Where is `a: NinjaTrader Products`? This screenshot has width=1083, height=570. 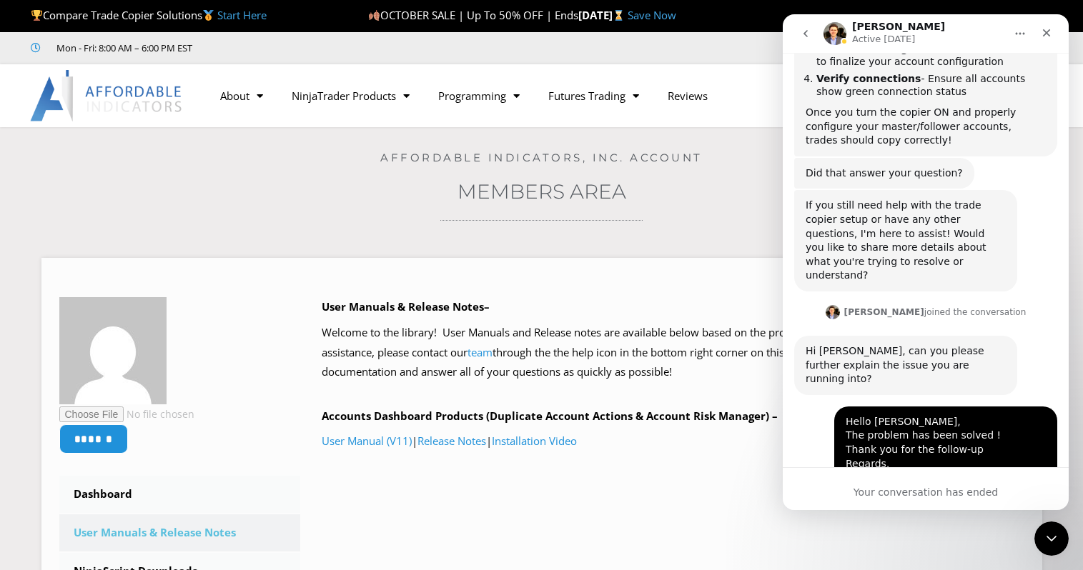
a: NinjaTrader Products is located at coordinates (350, 96).